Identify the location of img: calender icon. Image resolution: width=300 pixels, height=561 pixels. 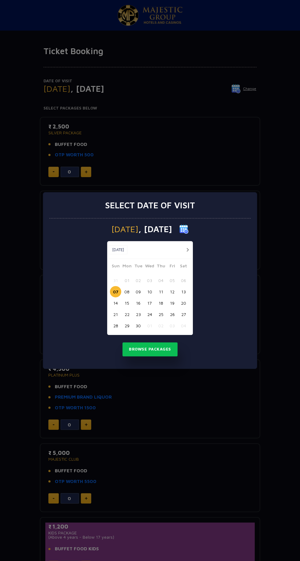
(184, 229).